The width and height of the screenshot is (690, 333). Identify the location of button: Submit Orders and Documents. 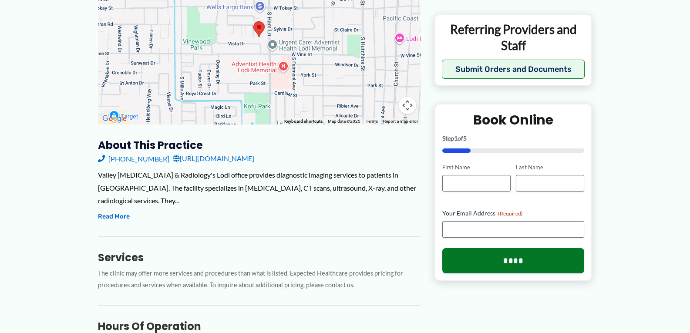
(513, 69).